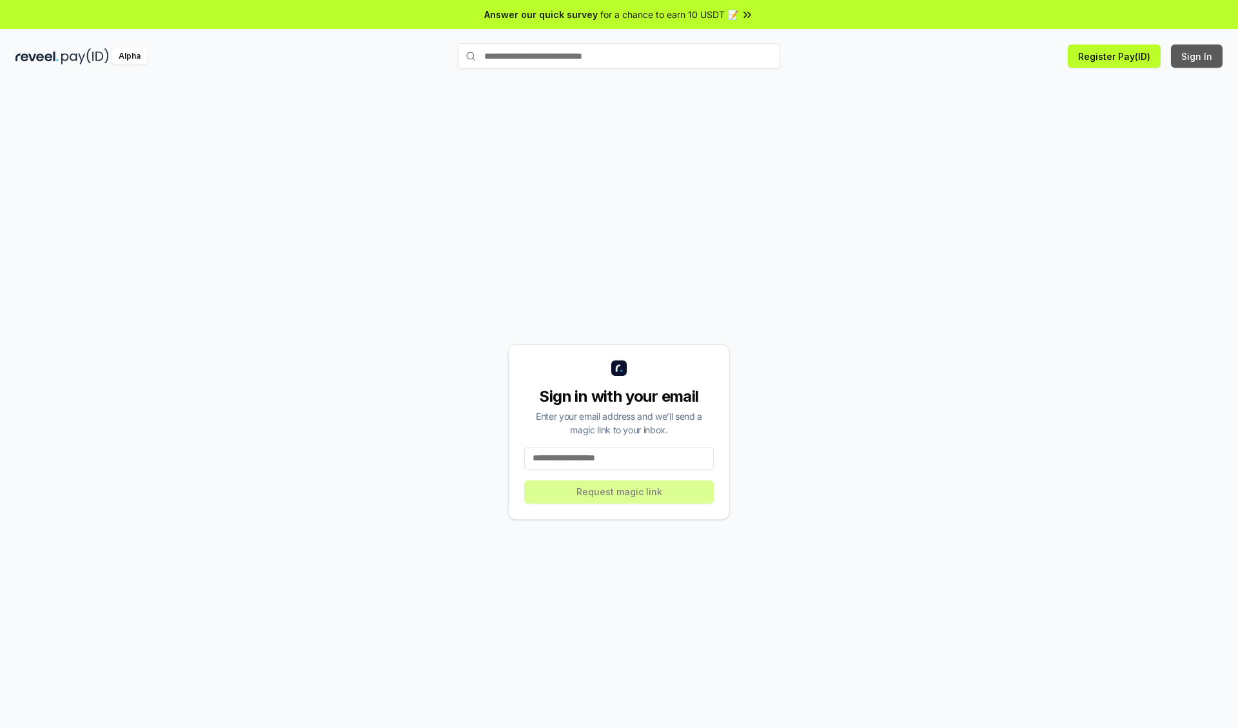 Image resolution: width=1238 pixels, height=728 pixels. I want to click on div: Enter your email address and we’ll send a magic link to your inbox., so click(619, 423).